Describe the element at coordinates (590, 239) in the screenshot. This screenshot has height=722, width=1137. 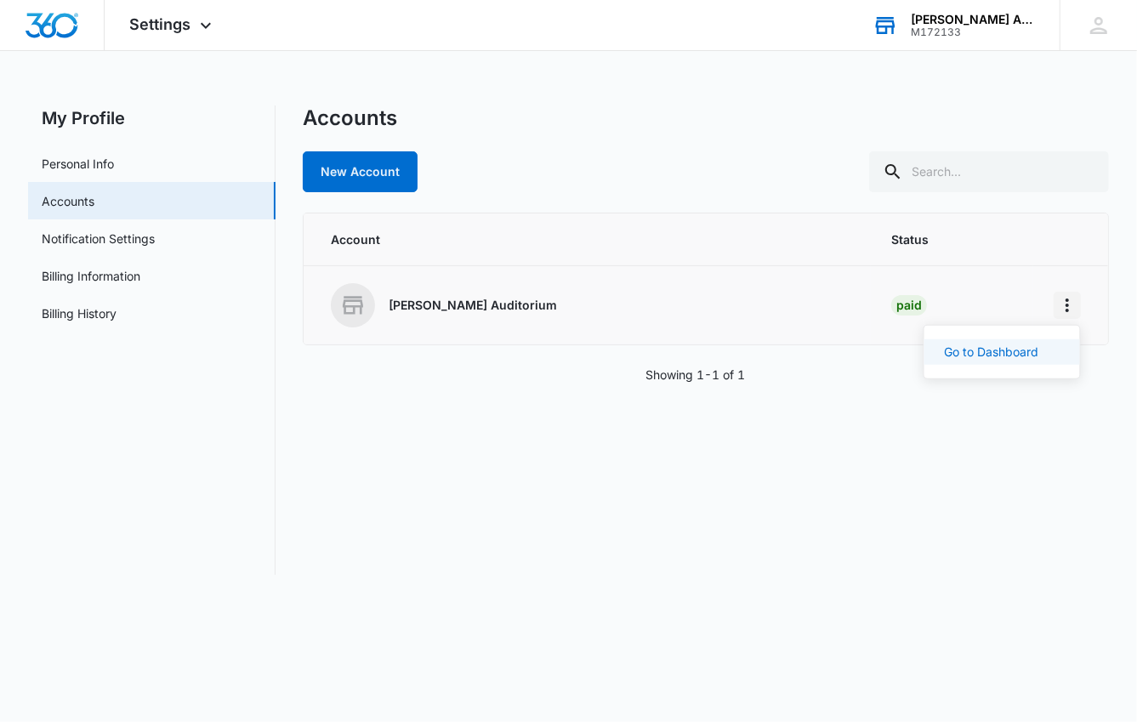
I see `span: Account` at that location.